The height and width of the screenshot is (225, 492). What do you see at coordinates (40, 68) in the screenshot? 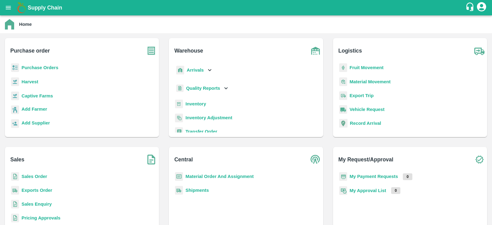
I see `b: Purchase Orders` at bounding box center [40, 68].